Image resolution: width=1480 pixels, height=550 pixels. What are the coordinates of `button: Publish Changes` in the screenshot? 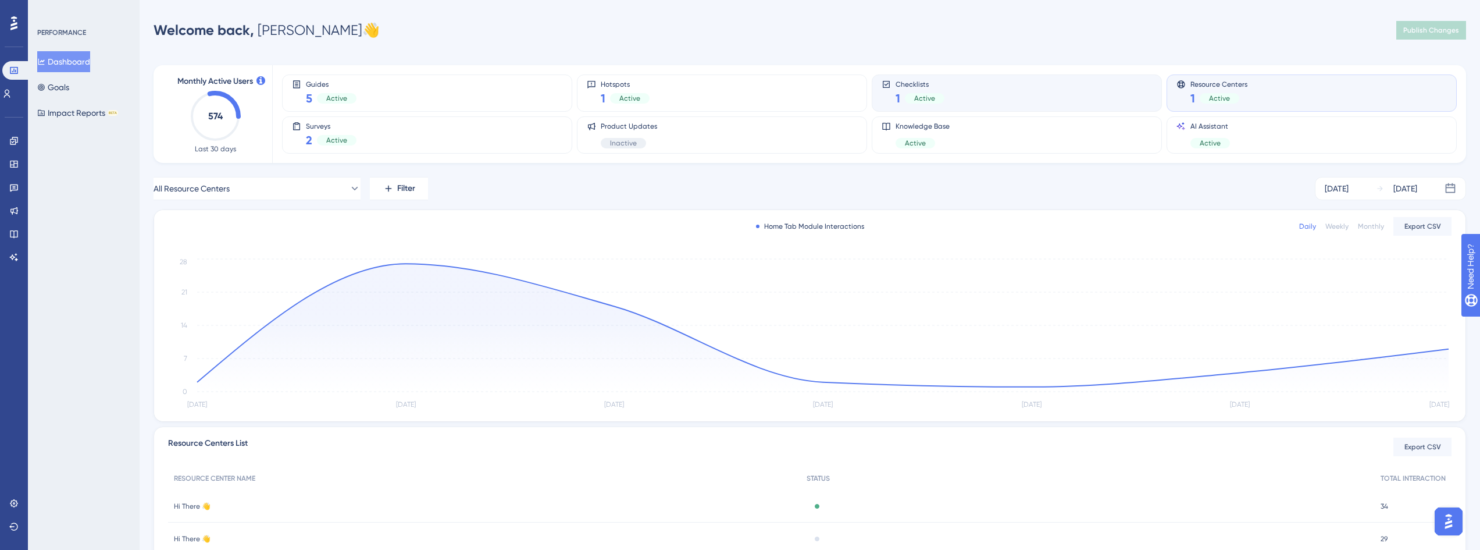 It's located at (1431, 30).